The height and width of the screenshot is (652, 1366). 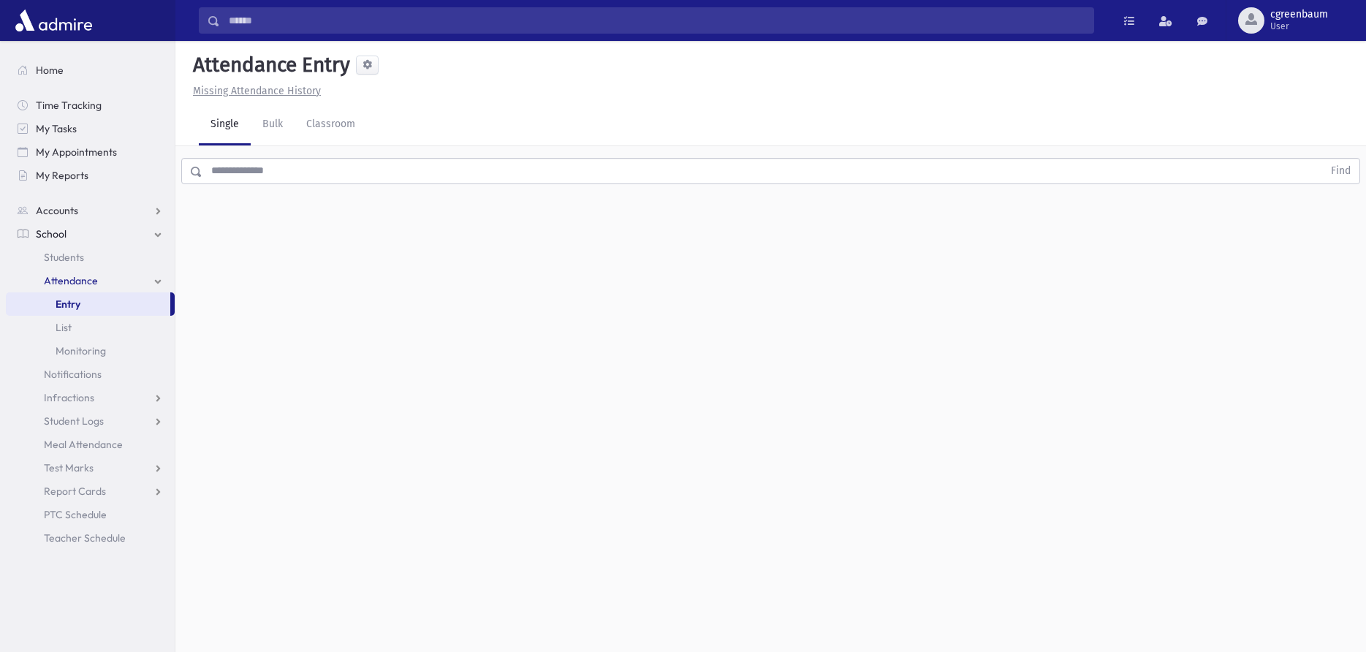 What do you see at coordinates (69, 398) in the screenshot?
I see `span: Infractions` at bounding box center [69, 398].